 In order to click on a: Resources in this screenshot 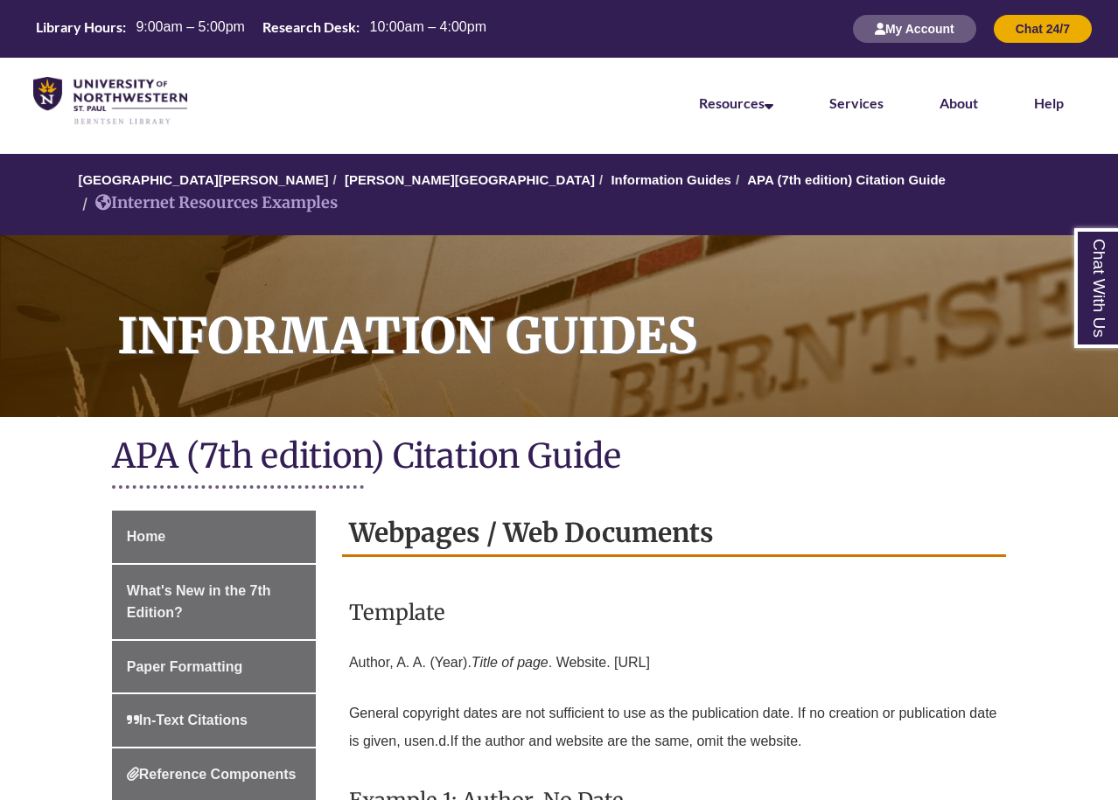, I will do `click(736, 102)`.